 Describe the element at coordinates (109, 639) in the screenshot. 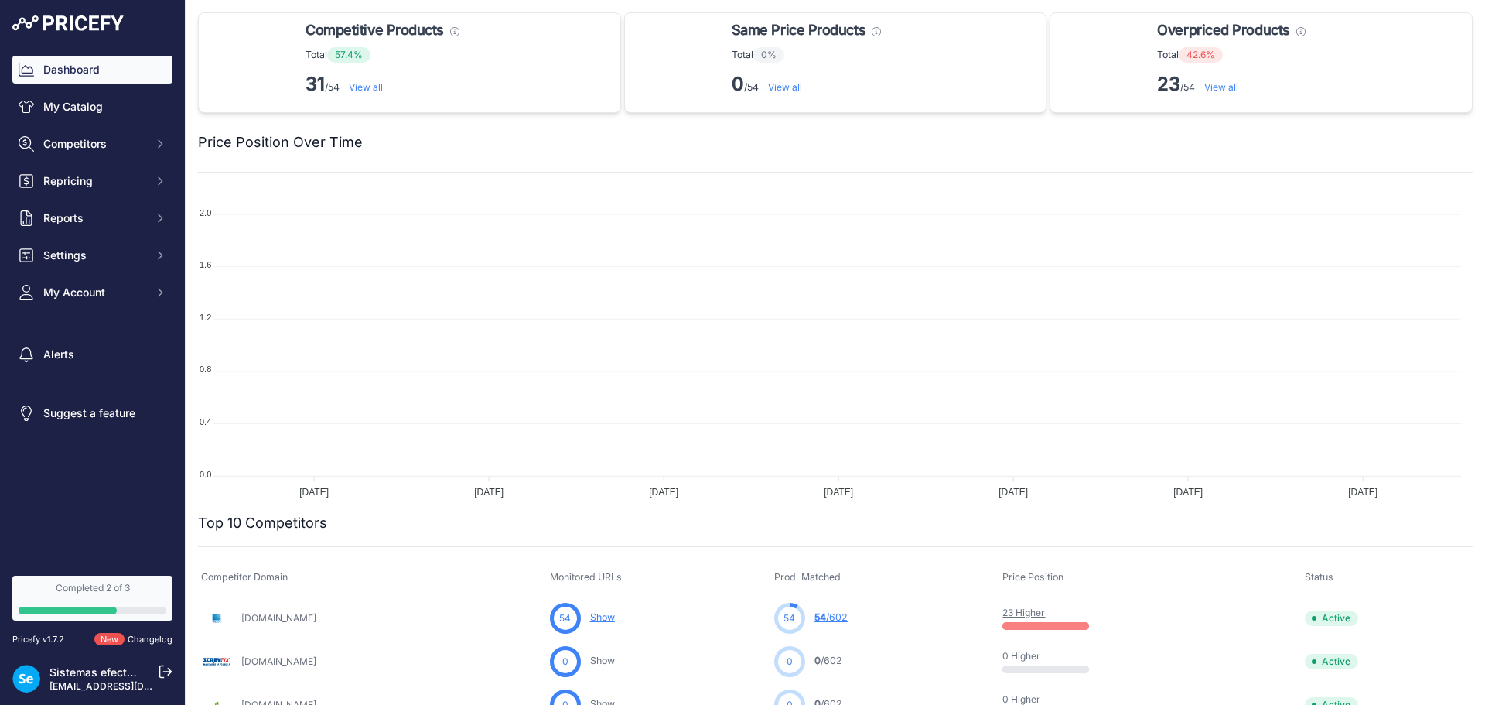

I see `span: New` at that location.